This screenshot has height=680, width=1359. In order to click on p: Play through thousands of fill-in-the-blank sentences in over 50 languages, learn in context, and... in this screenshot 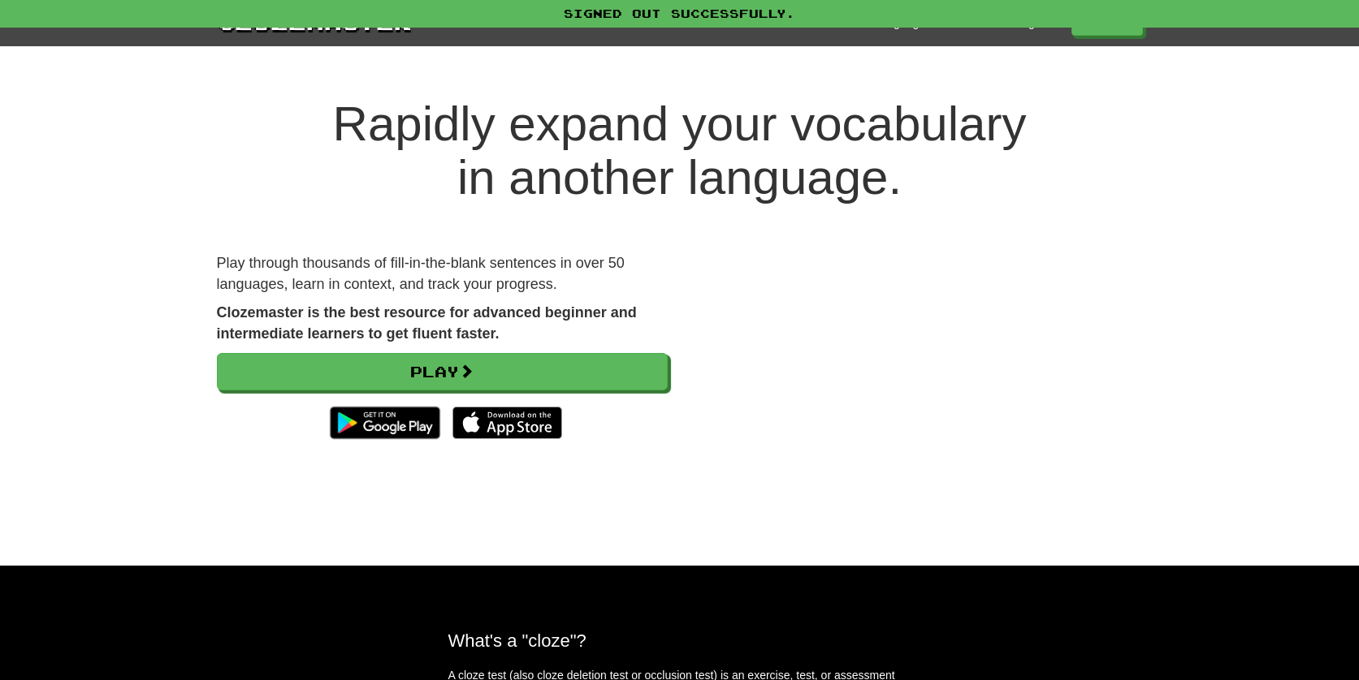, I will do `click(442, 274)`.